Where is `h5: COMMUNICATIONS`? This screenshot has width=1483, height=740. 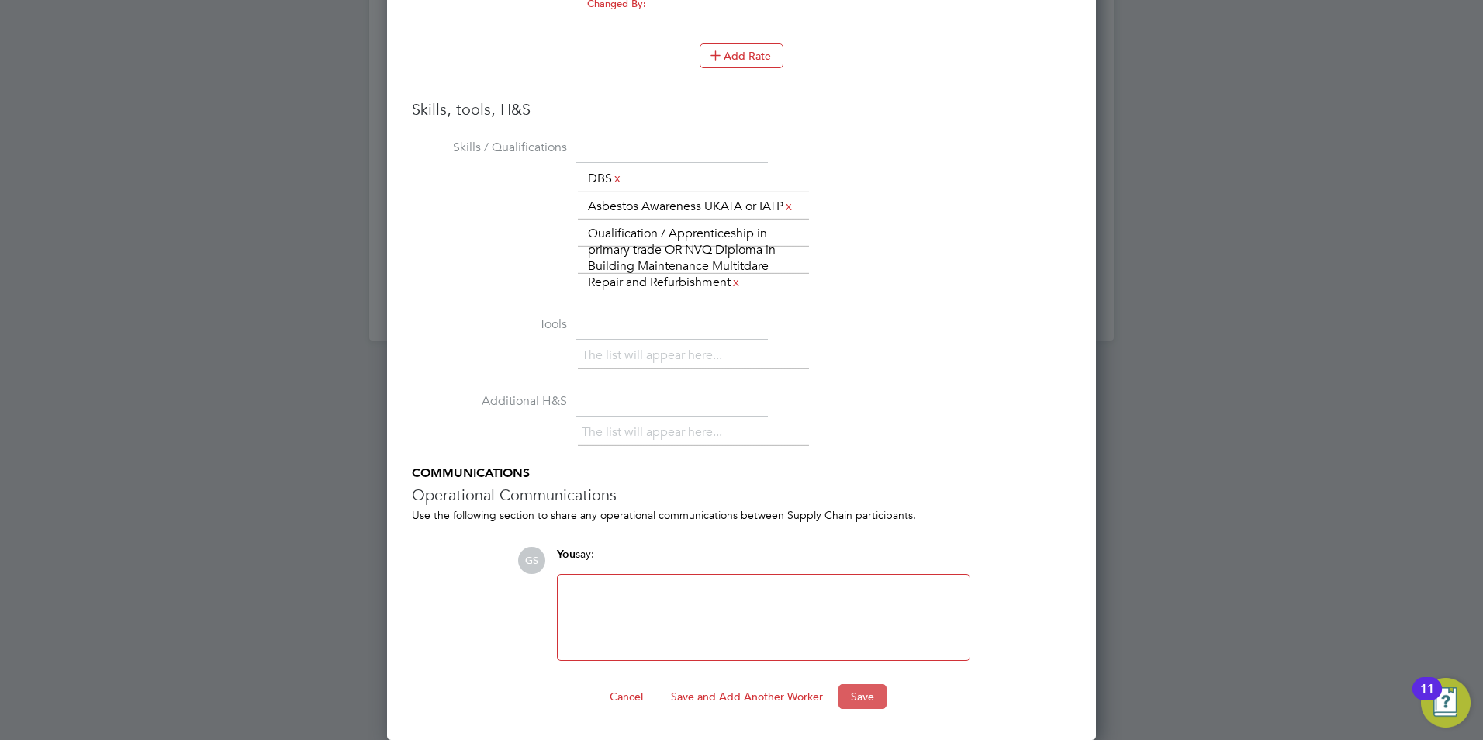 h5: COMMUNICATIONS is located at coordinates (742, 473).